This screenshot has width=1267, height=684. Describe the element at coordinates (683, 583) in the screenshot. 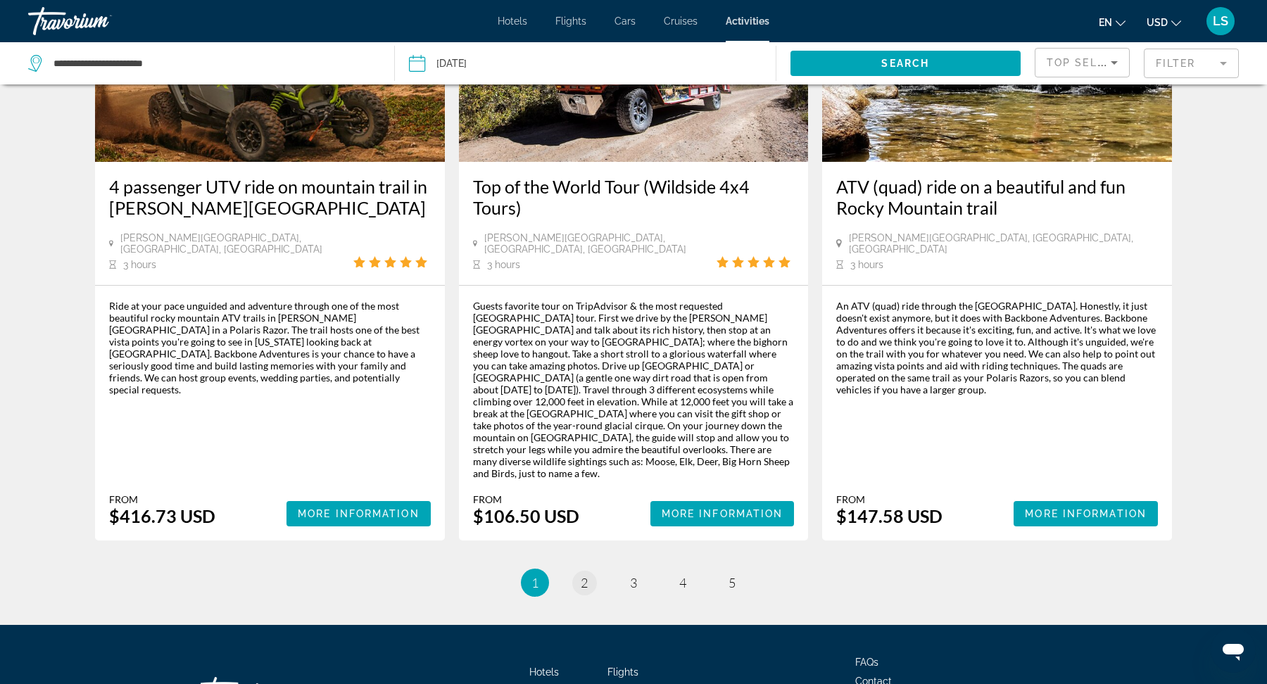

I see `span: 4` at that location.